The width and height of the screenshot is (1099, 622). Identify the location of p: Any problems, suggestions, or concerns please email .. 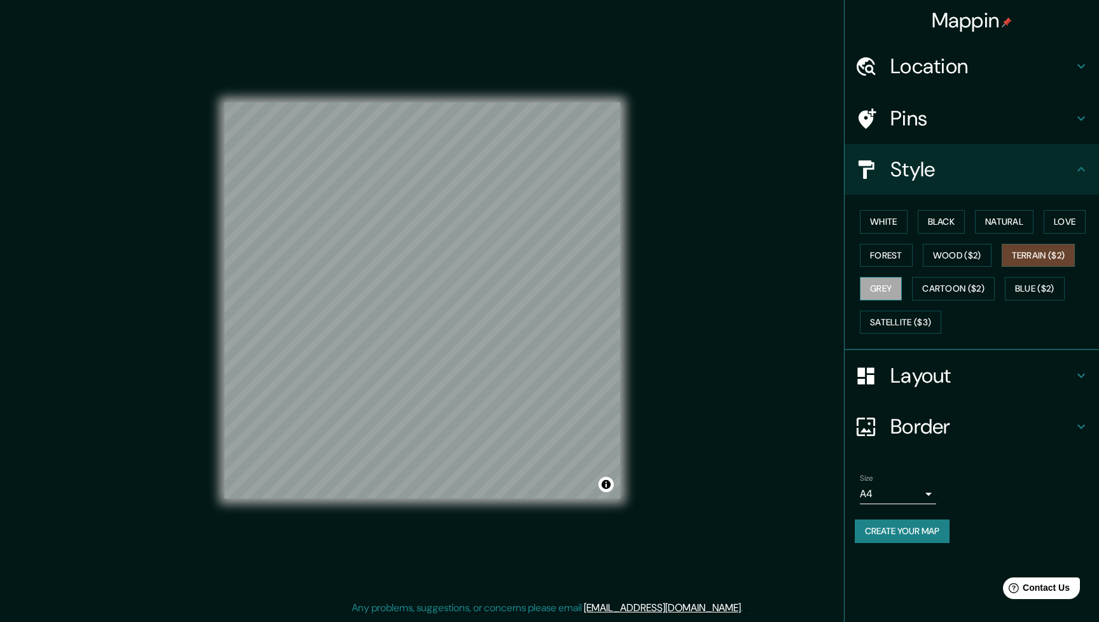
(547, 608).